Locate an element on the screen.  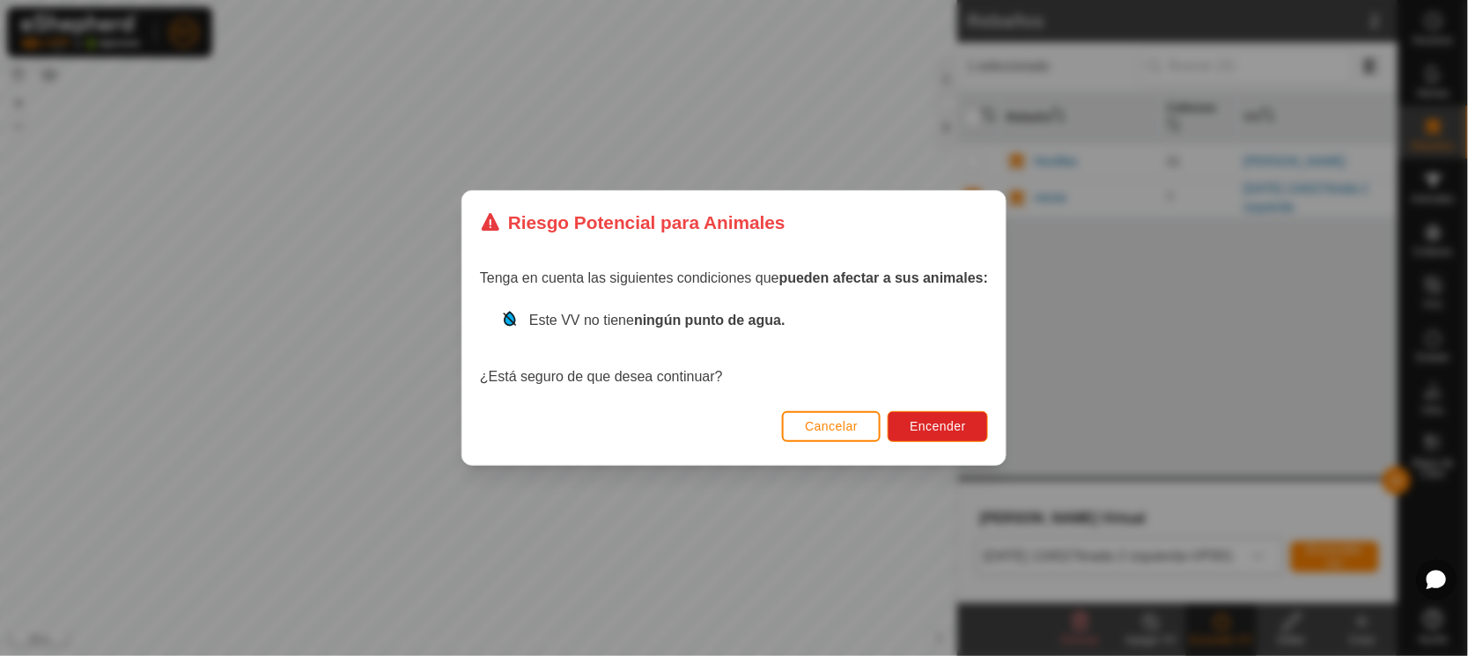
span: Encender is located at coordinates (938, 426).